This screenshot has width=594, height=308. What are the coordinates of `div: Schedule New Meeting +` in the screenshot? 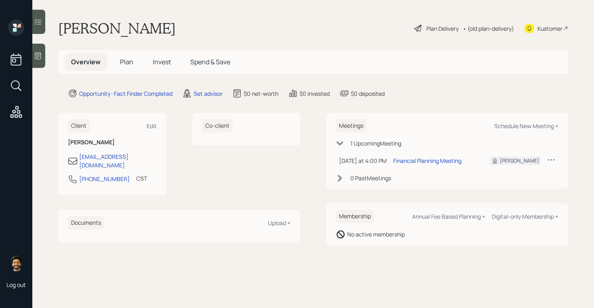 It's located at (527, 126).